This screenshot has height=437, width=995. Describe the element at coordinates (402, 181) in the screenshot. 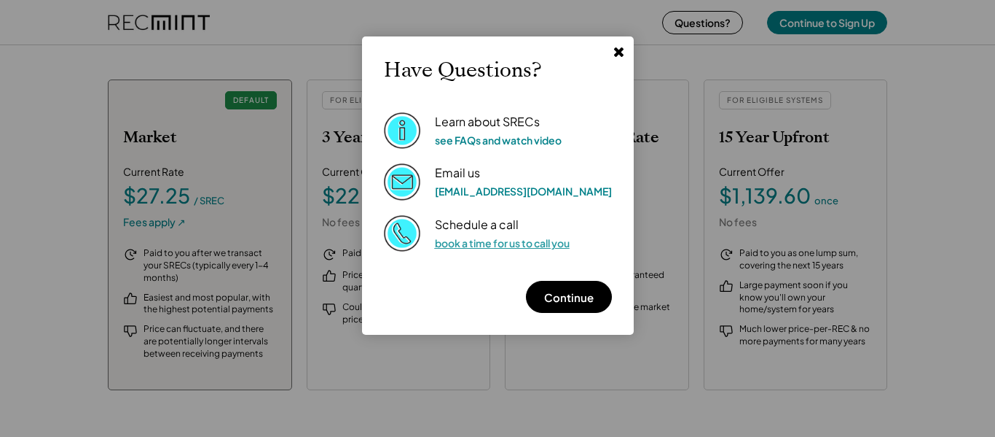

I see `img: Email%202%403x.png` at that location.